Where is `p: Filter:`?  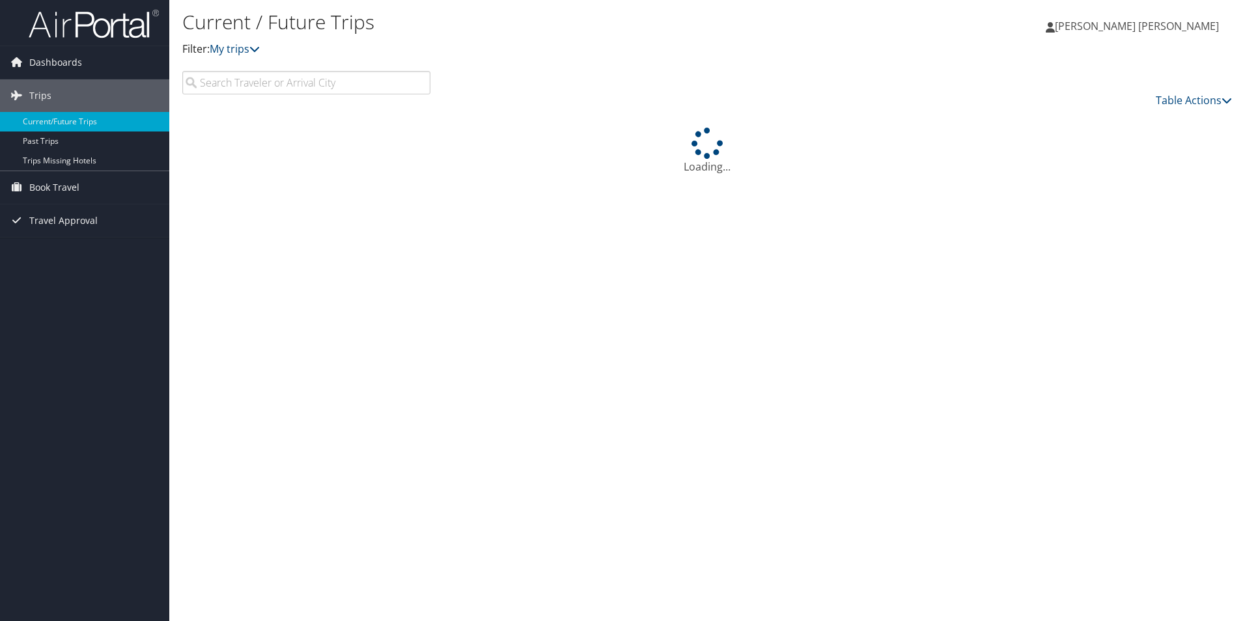
p: Filter: is located at coordinates (532, 49).